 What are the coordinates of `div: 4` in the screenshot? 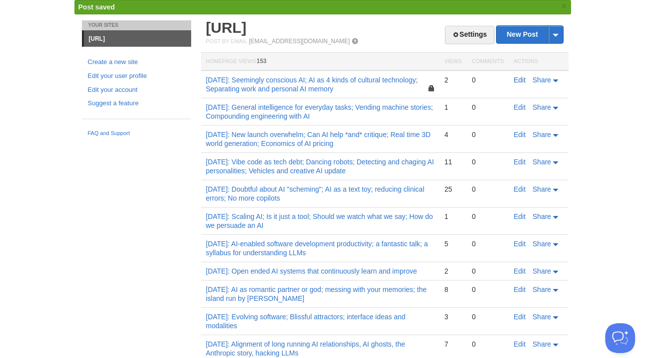 It's located at (453, 134).